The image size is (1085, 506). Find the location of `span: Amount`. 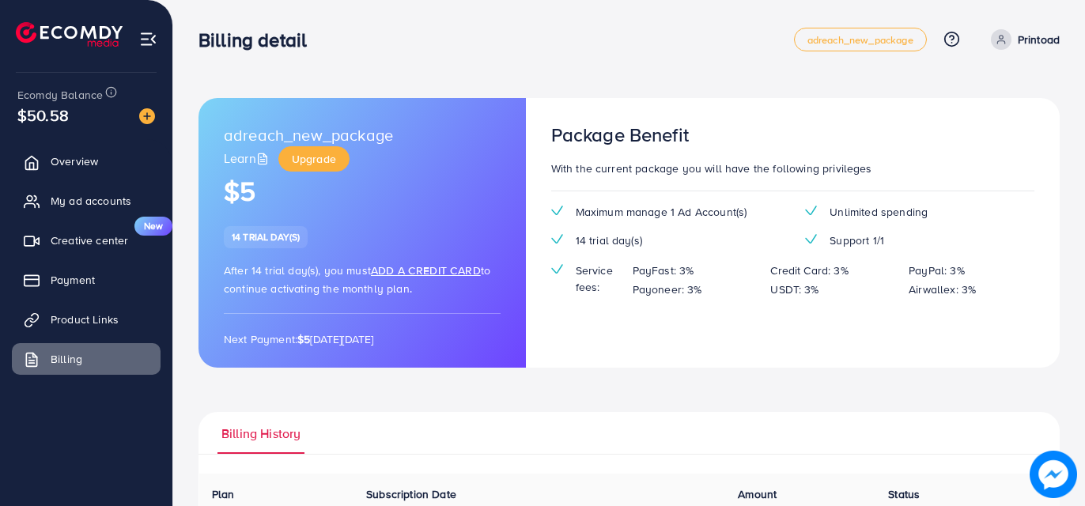

span: Amount is located at coordinates (757, 494).